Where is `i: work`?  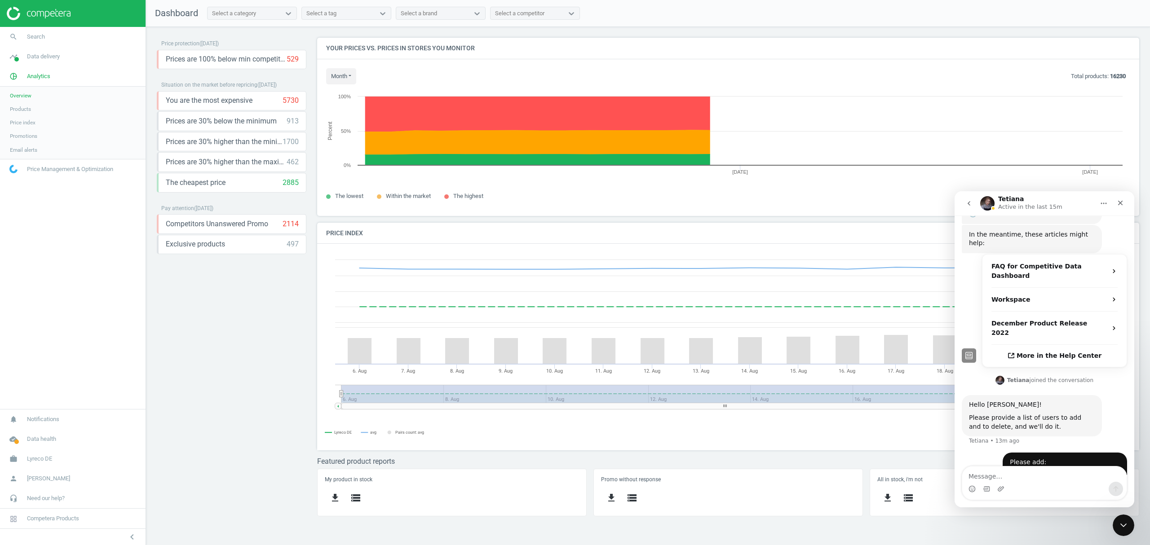
i: work is located at coordinates (13, 459).